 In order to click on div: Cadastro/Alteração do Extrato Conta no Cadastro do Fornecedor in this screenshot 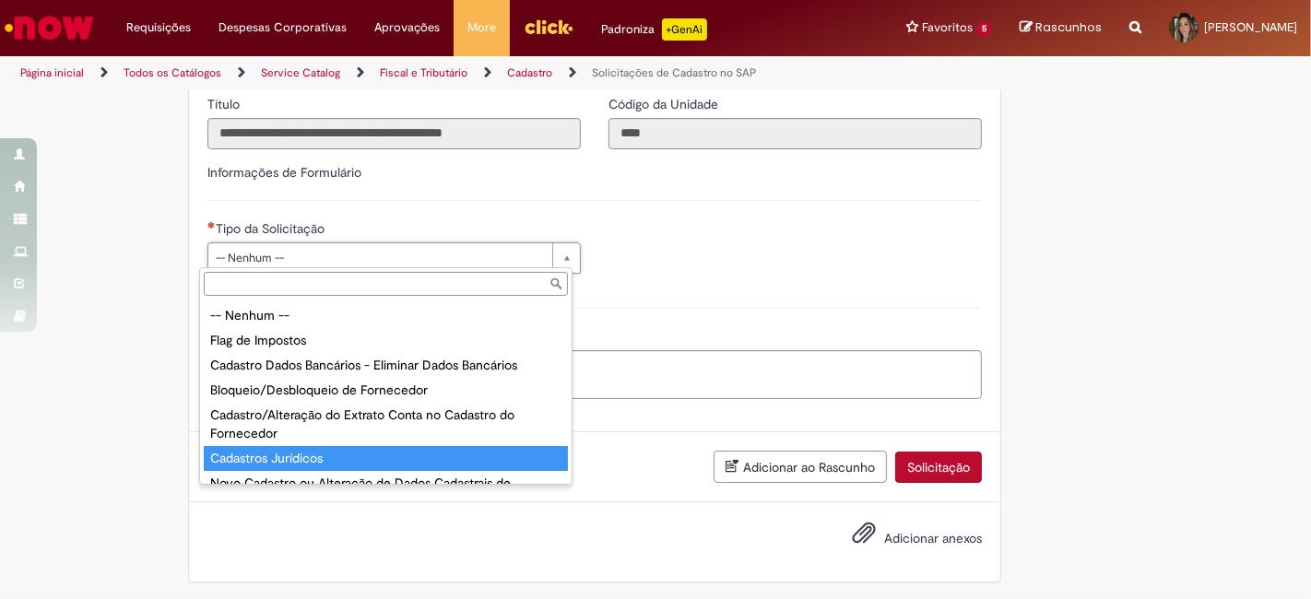, I will do `click(386, 424)`.